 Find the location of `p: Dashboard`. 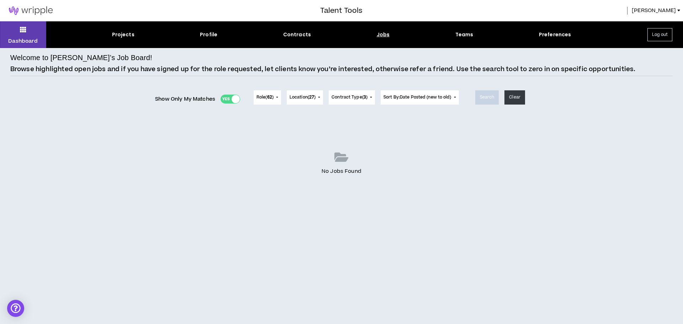

p: Dashboard is located at coordinates (23, 41).